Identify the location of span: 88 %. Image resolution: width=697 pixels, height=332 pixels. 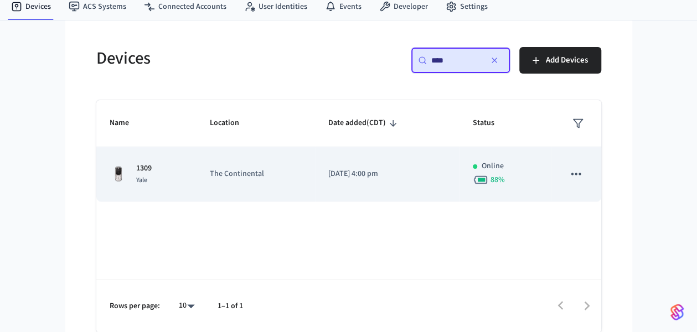
(498, 180).